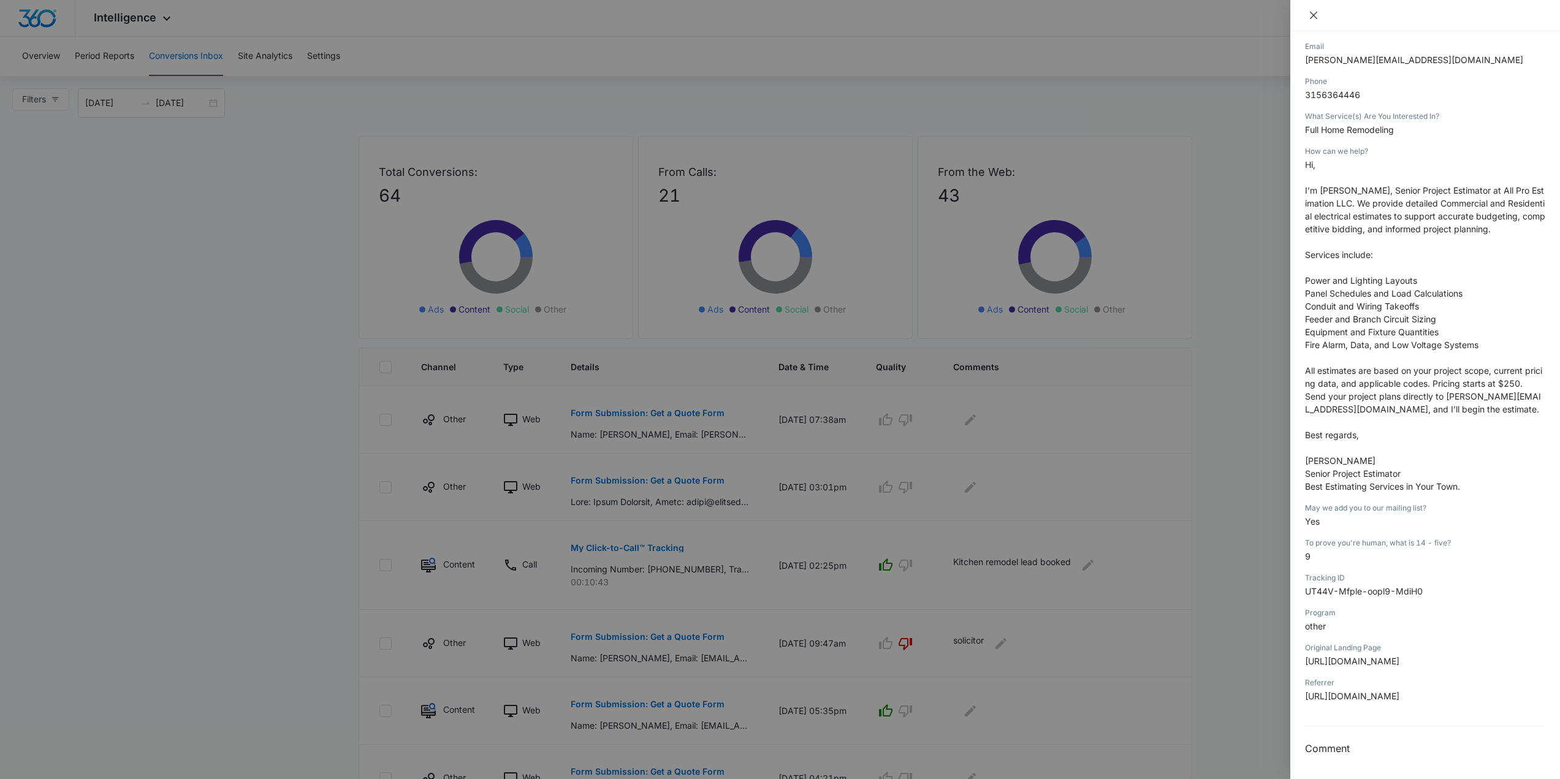 This screenshot has height=779, width=1560. I want to click on div: Email, so click(1426, 47).